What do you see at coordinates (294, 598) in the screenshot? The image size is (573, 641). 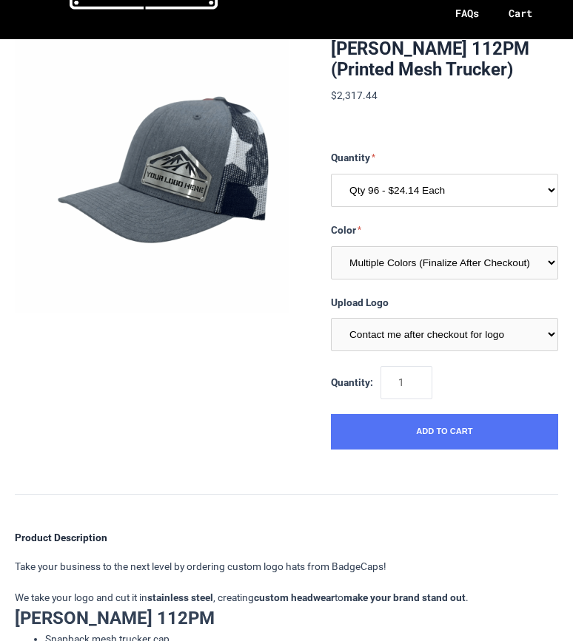 I see `strong: custom headwear` at bounding box center [294, 598].